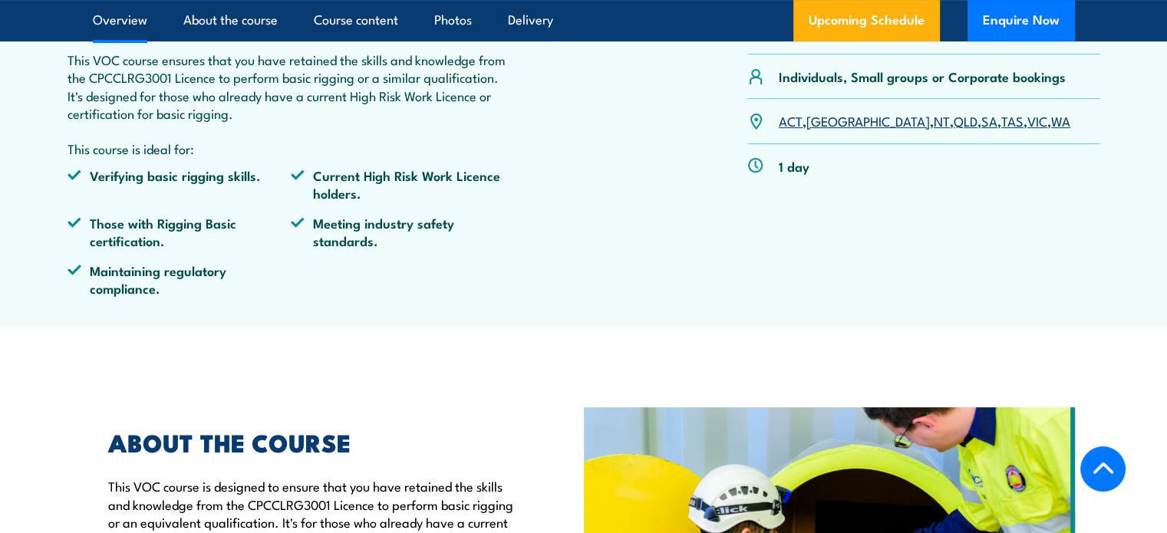 This screenshot has height=533, width=1167. Describe the element at coordinates (291, 87) in the screenshot. I see `p: This VOC course ensures that you have retained the skills and knowledge from the CPCCLRG3001 Lice...` at that location.